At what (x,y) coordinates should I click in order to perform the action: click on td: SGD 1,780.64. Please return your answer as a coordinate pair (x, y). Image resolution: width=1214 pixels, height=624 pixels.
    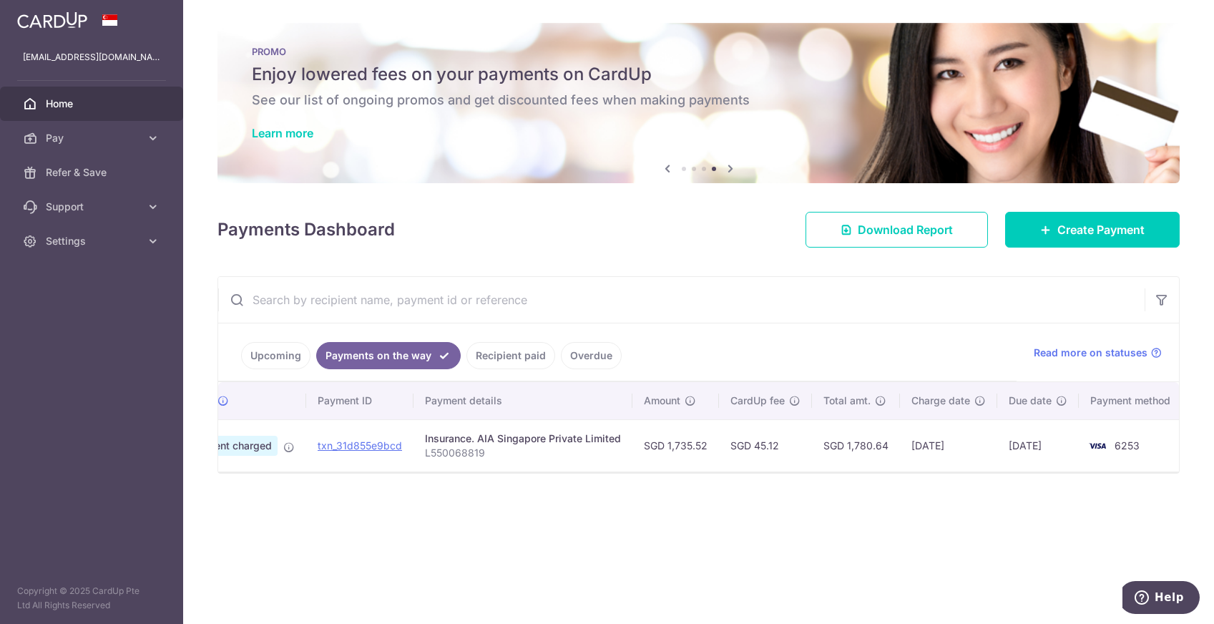
    Looking at the image, I should click on (856, 445).